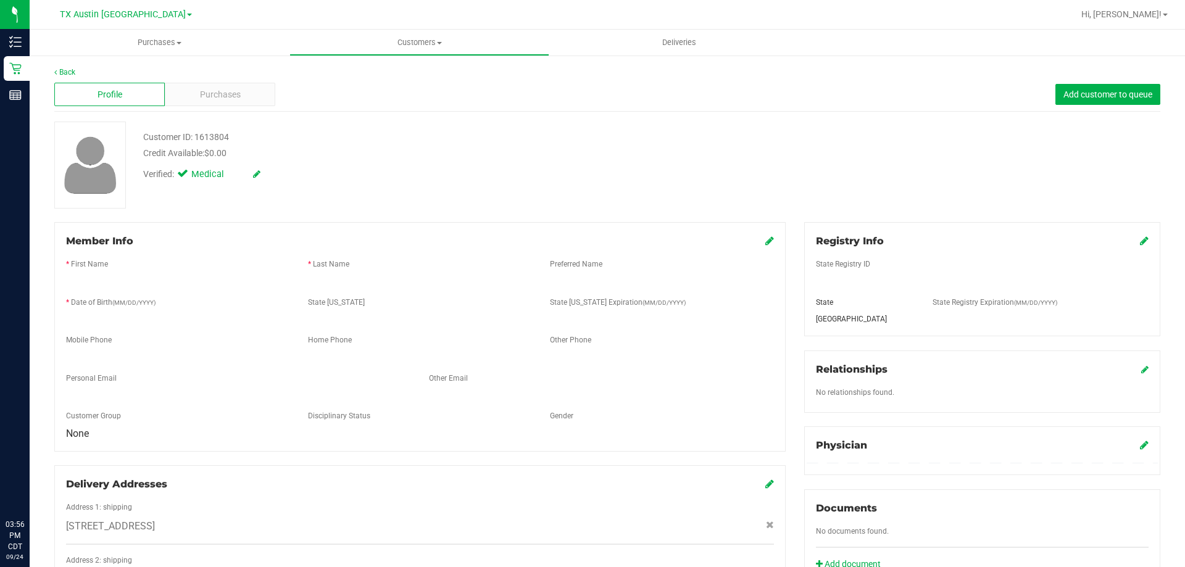 This screenshot has width=1185, height=567. Describe the element at coordinates (448, 378) in the screenshot. I see `label: Other Email` at that location.